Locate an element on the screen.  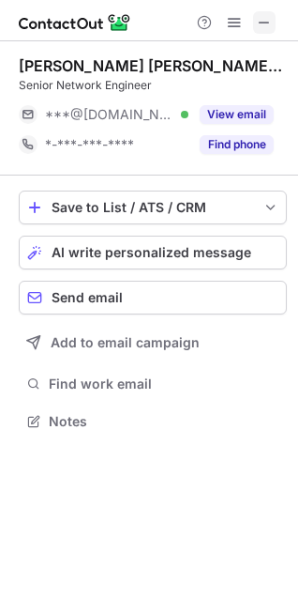
span: Add to email campaign is located at coordinates (125, 343).